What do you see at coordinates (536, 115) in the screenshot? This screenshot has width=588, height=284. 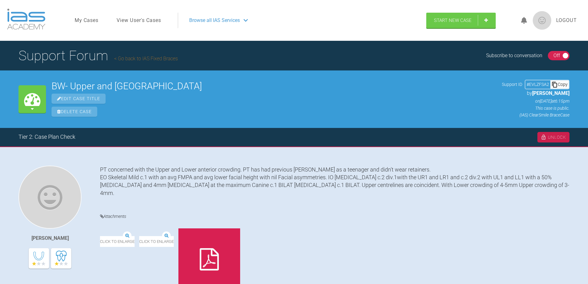 I see `p: (IAS) ClearSmile Brace Case` at bounding box center [536, 115].